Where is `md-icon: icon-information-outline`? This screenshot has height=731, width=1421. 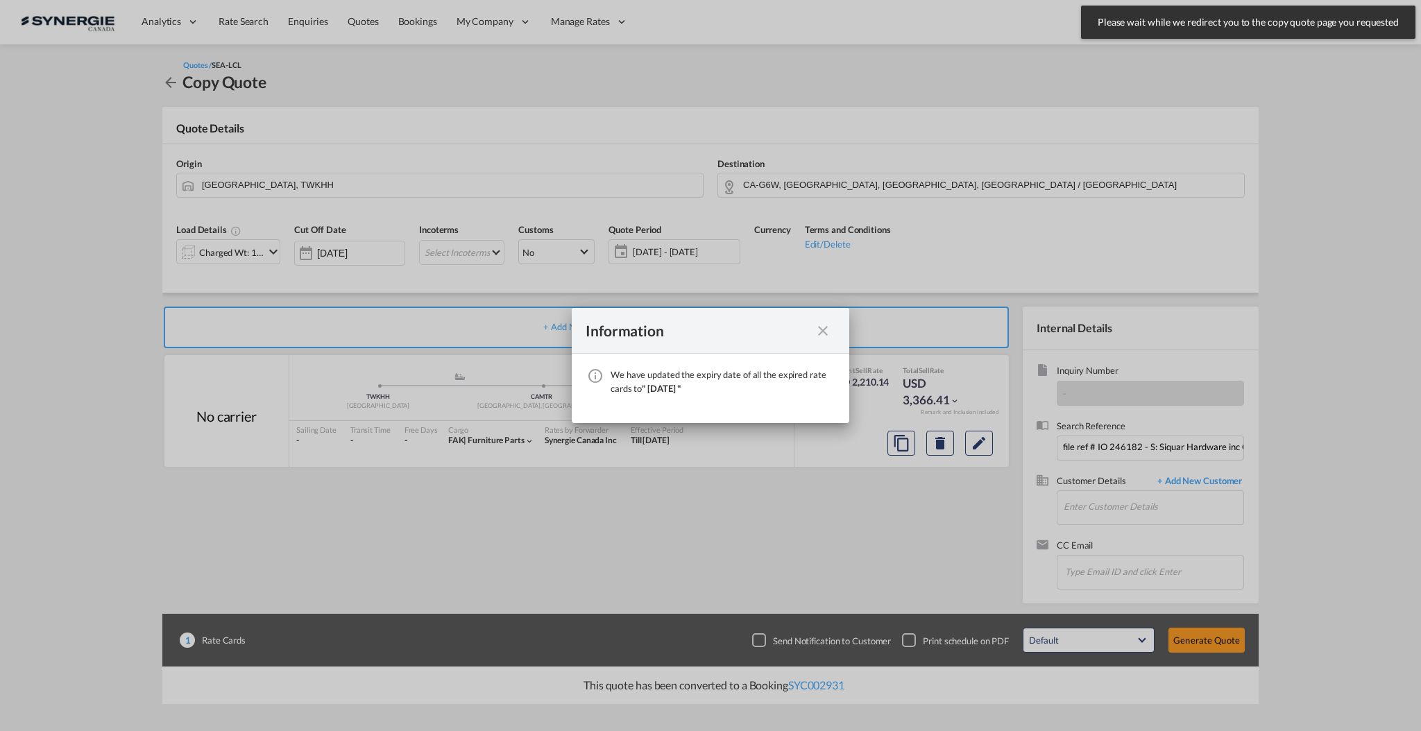 md-icon: icon-information-outline is located at coordinates (595, 376).